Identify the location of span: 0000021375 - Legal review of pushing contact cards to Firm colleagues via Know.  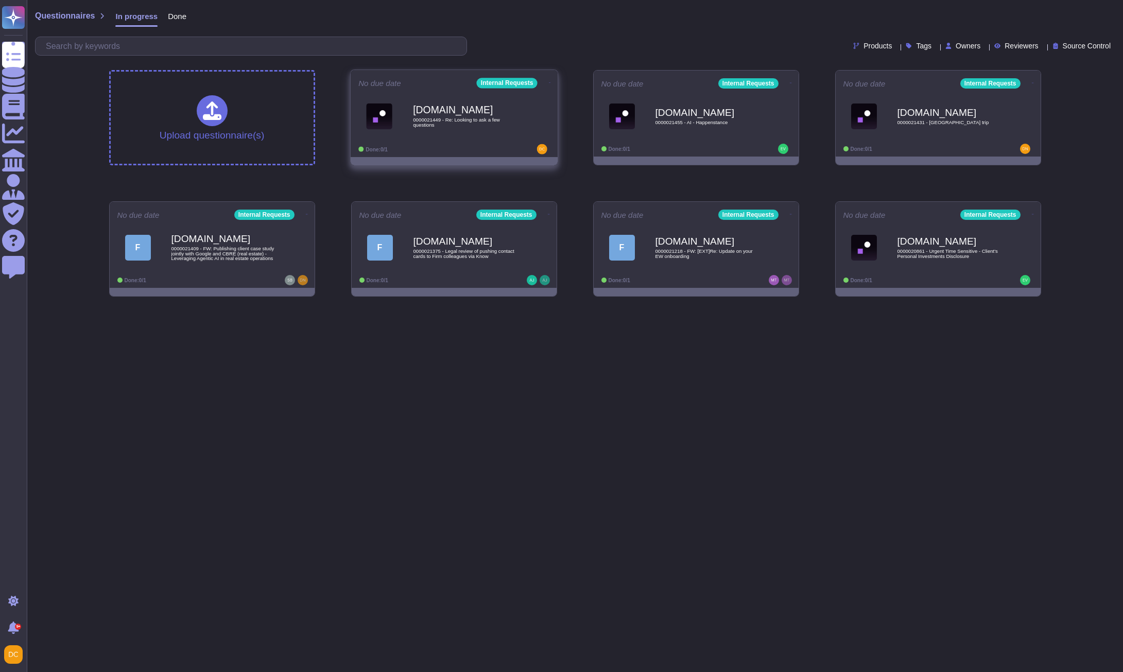
(465, 253).